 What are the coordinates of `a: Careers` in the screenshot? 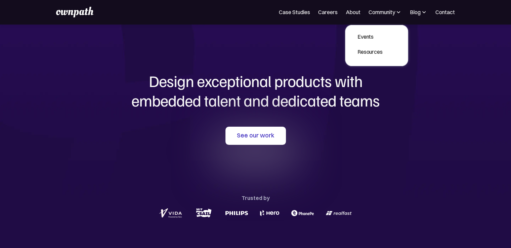 It's located at (328, 12).